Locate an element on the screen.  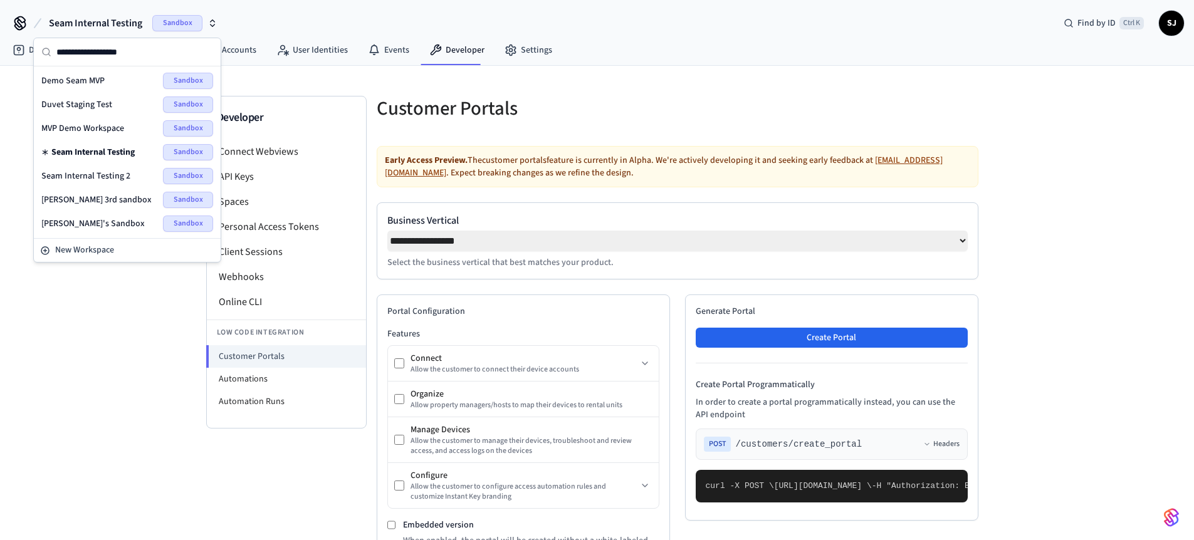
li: Client Sessions is located at coordinates (286, 252).